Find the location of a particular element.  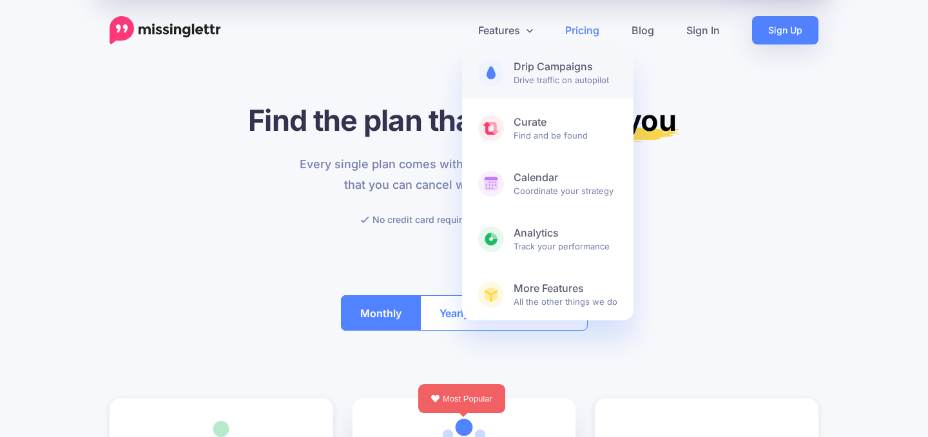

div: Most Popular is located at coordinates (461, 398).